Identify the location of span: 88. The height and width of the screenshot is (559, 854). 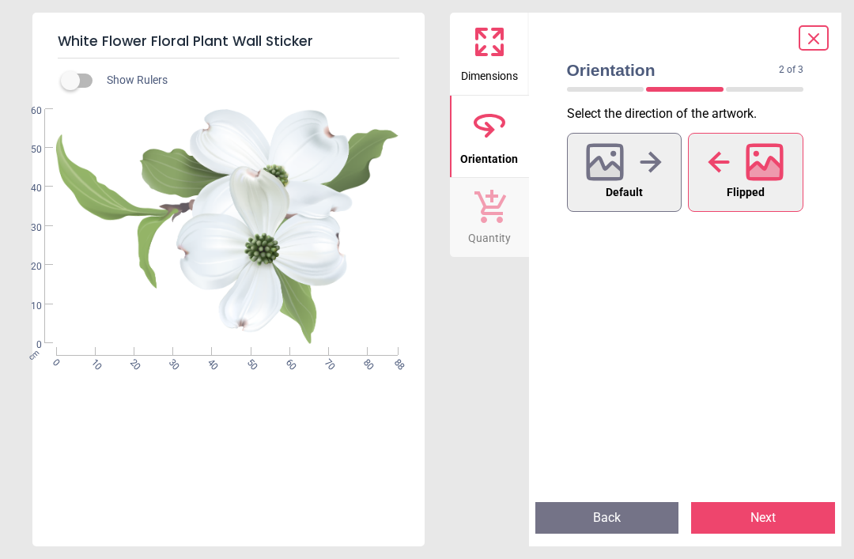
(396, 361).